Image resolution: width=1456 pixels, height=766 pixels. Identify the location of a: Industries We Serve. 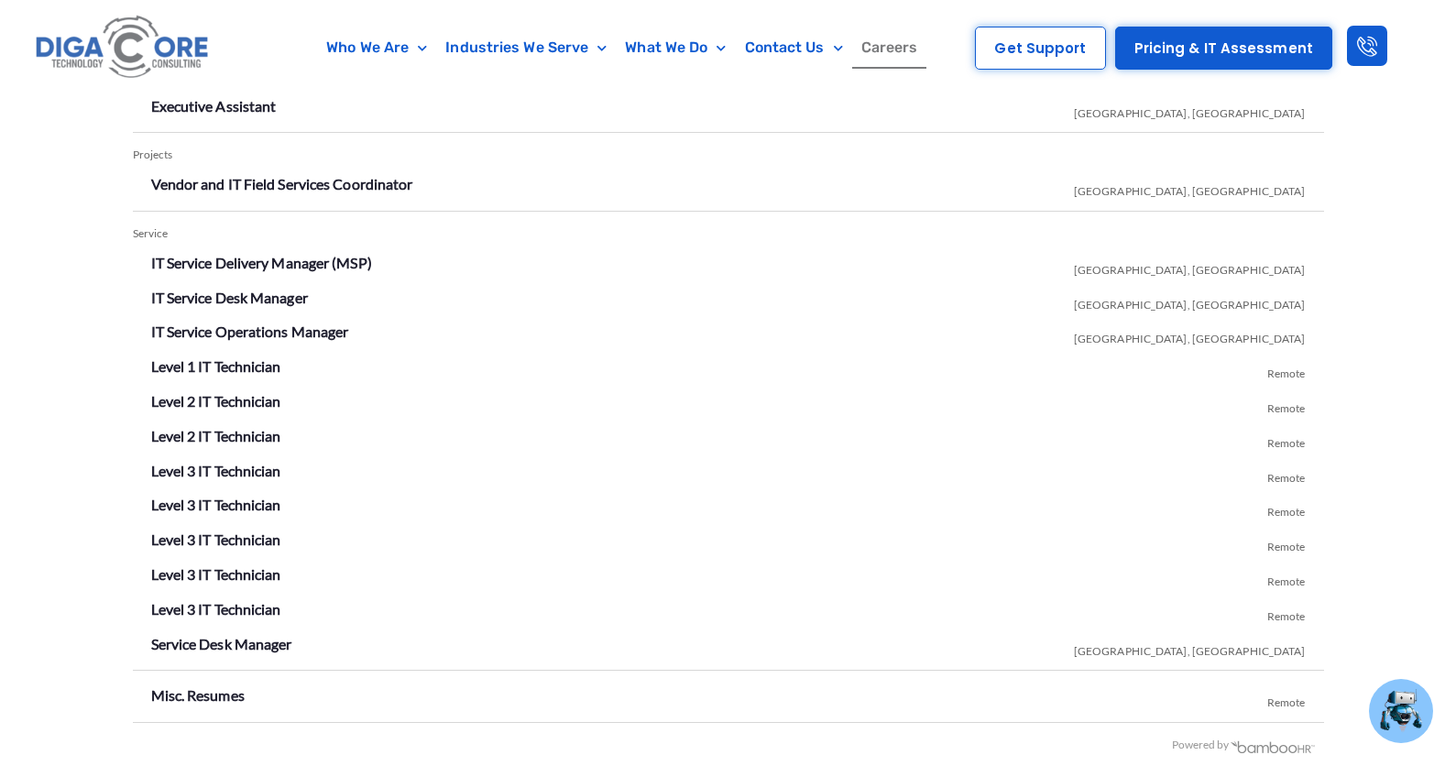
(526, 48).